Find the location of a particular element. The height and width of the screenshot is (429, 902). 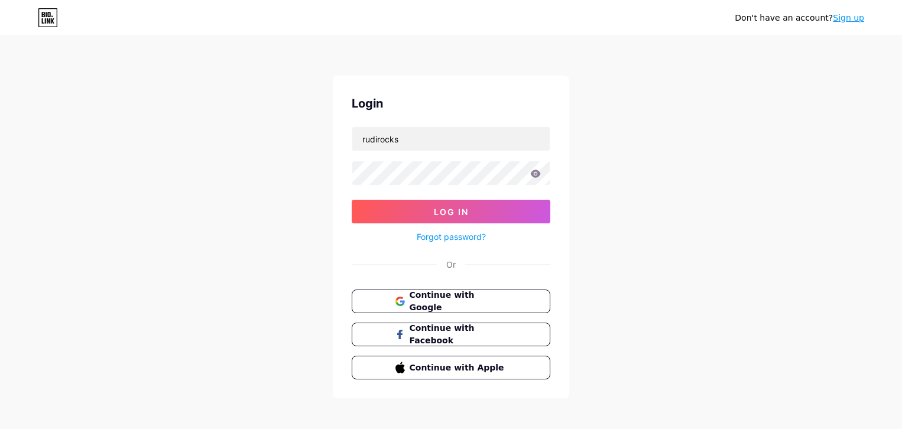

button: Log In is located at coordinates (451, 212).